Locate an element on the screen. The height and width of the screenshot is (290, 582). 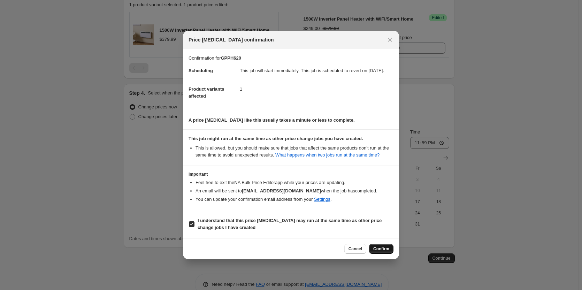
li: This is allowed, but you should make sure that jobs that affect the same products don ' t run at ... is located at coordinates (294, 152).